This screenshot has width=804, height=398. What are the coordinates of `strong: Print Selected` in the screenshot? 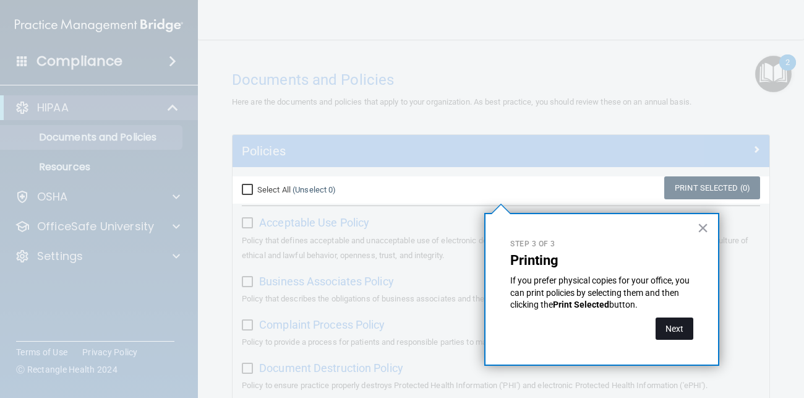 It's located at (581, 304).